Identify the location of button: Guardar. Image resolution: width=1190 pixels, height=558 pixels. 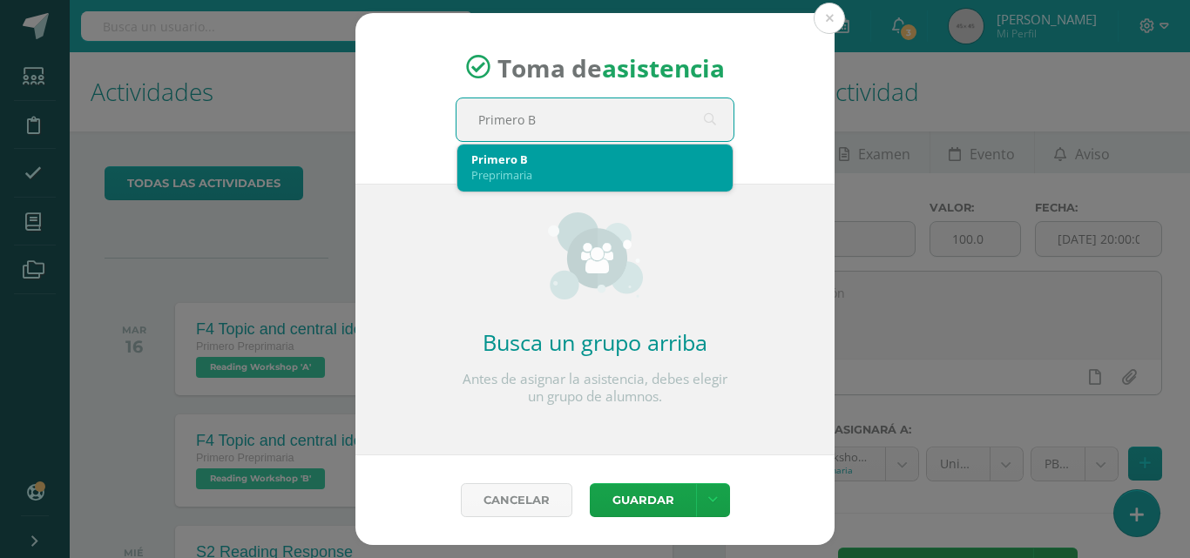
(643, 500).